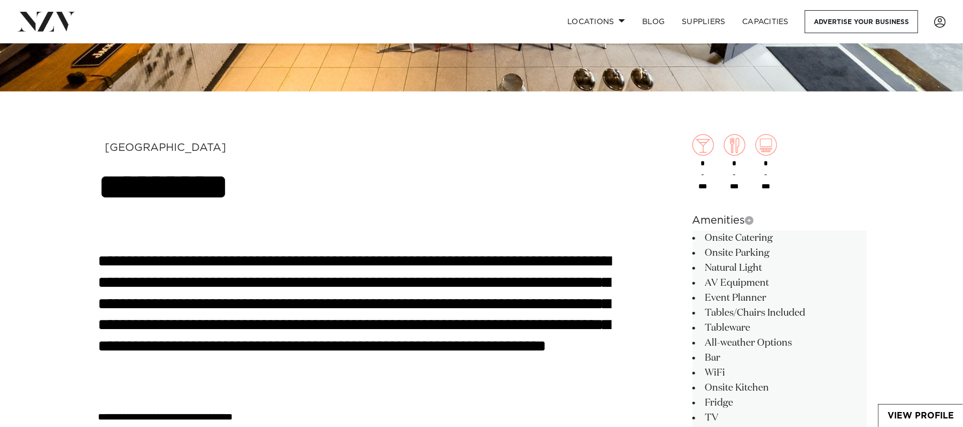 Image resolution: width=963 pixels, height=427 pixels. I want to click on a: BLOG, so click(653, 21).